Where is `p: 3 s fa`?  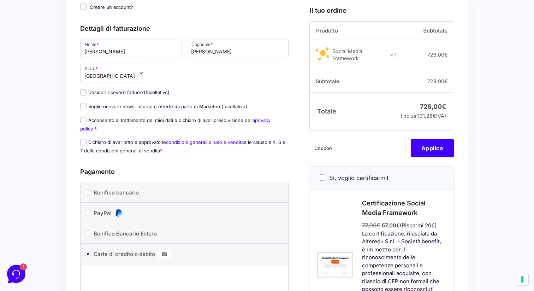
p: 3 s fa is located at coordinates (125, 43).